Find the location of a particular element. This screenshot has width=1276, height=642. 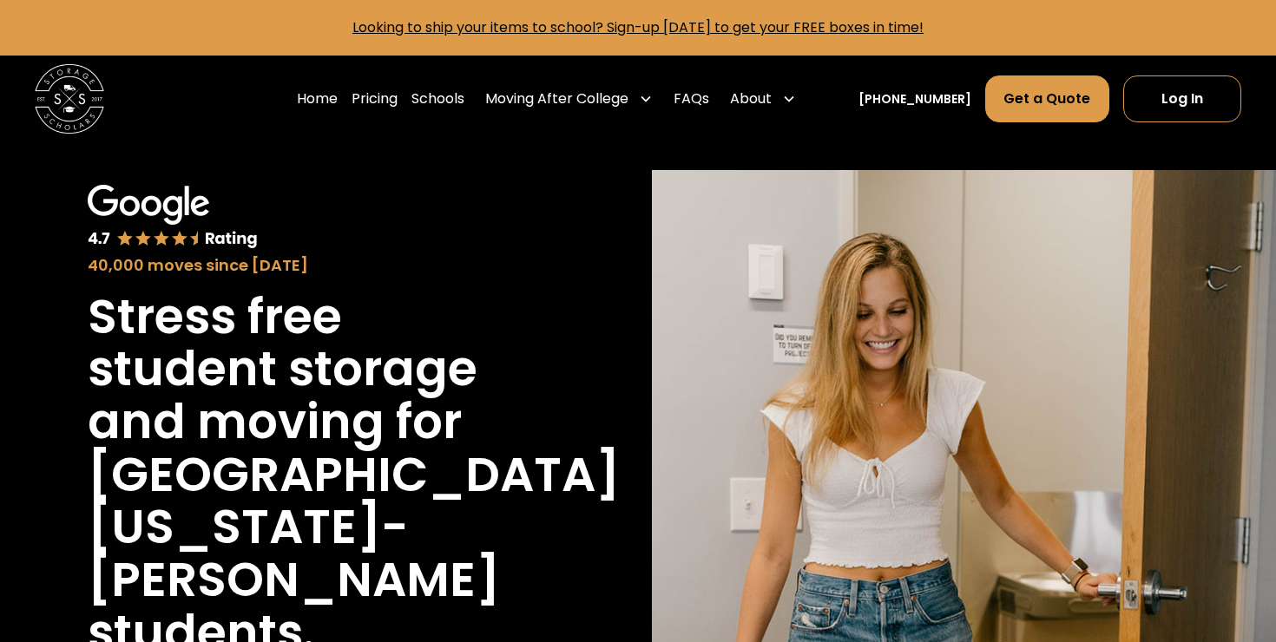

a: Log In is located at coordinates (1182, 99).